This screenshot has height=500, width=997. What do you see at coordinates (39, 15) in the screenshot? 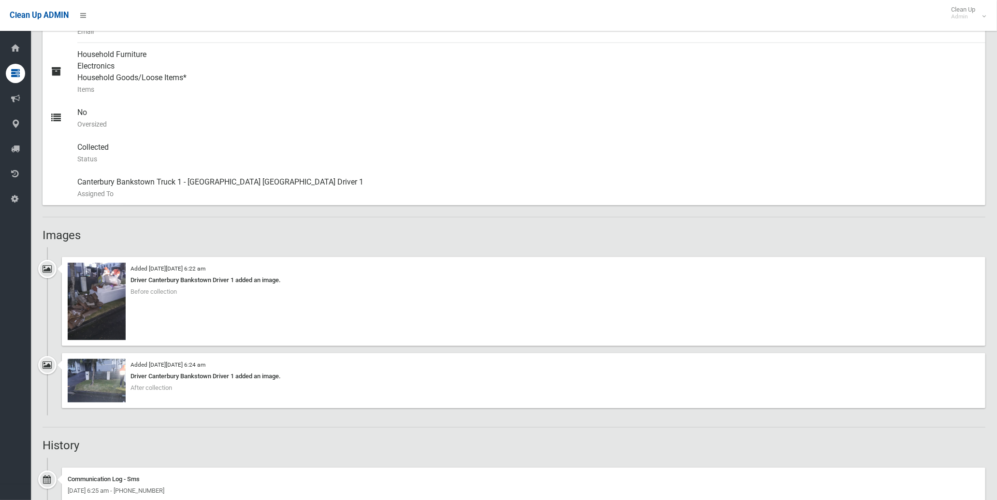
I see `span: Clean Up ADMIN` at bounding box center [39, 15].